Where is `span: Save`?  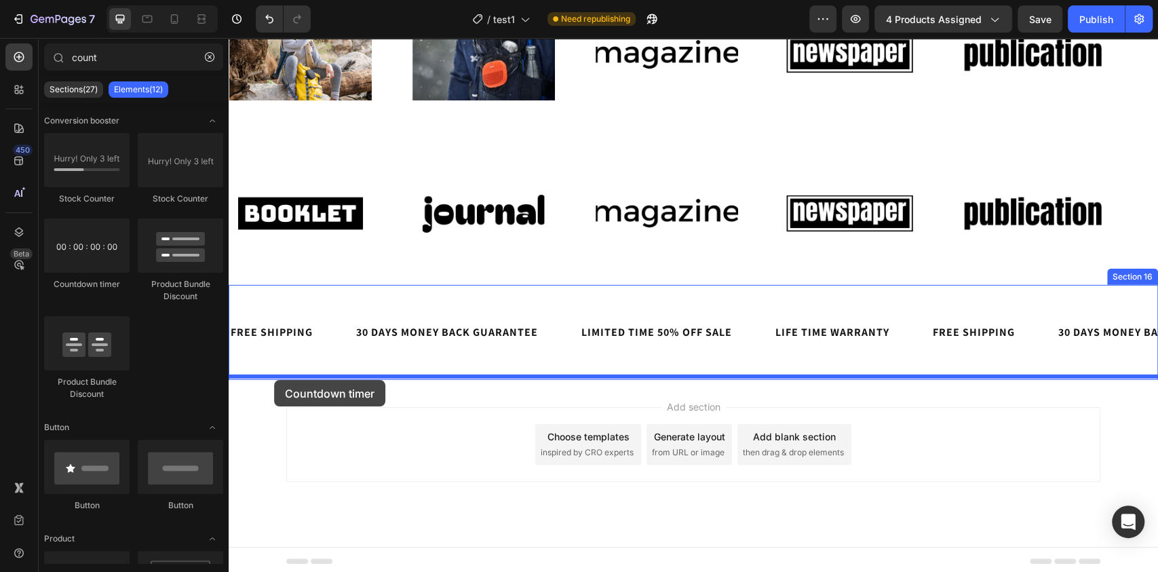 span: Save is located at coordinates (1040, 19).